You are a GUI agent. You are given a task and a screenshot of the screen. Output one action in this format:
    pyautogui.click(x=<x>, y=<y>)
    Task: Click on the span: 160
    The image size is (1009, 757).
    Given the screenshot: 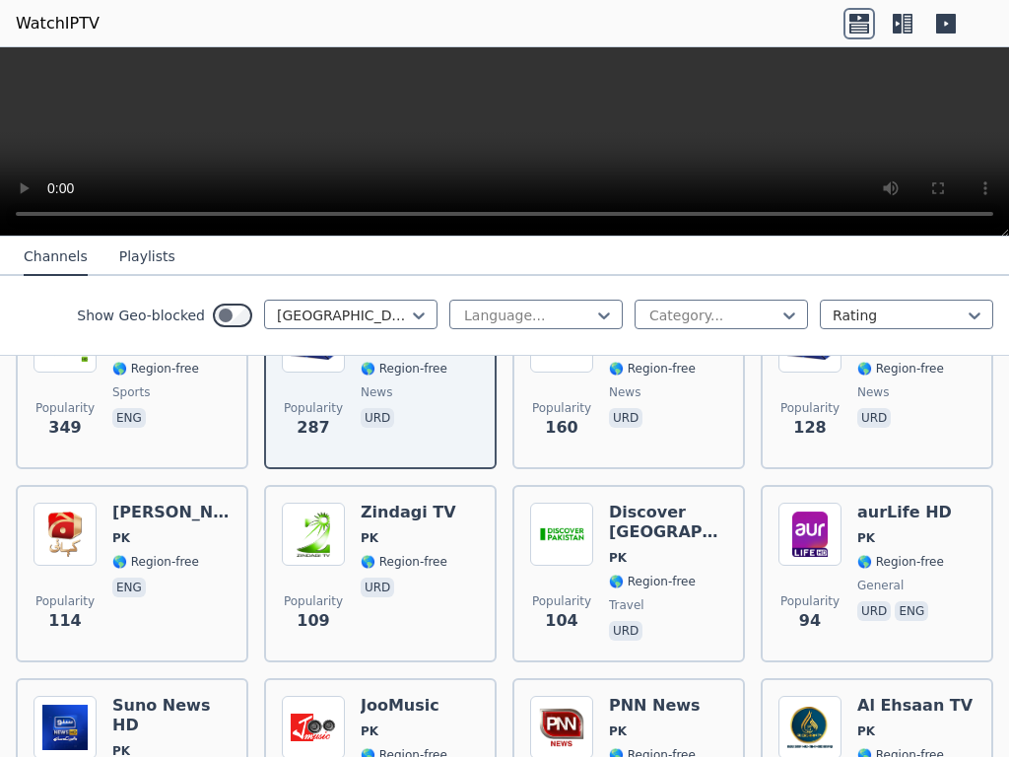 What is the action you would take?
    pyautogui.click(x=561, y=428)
    